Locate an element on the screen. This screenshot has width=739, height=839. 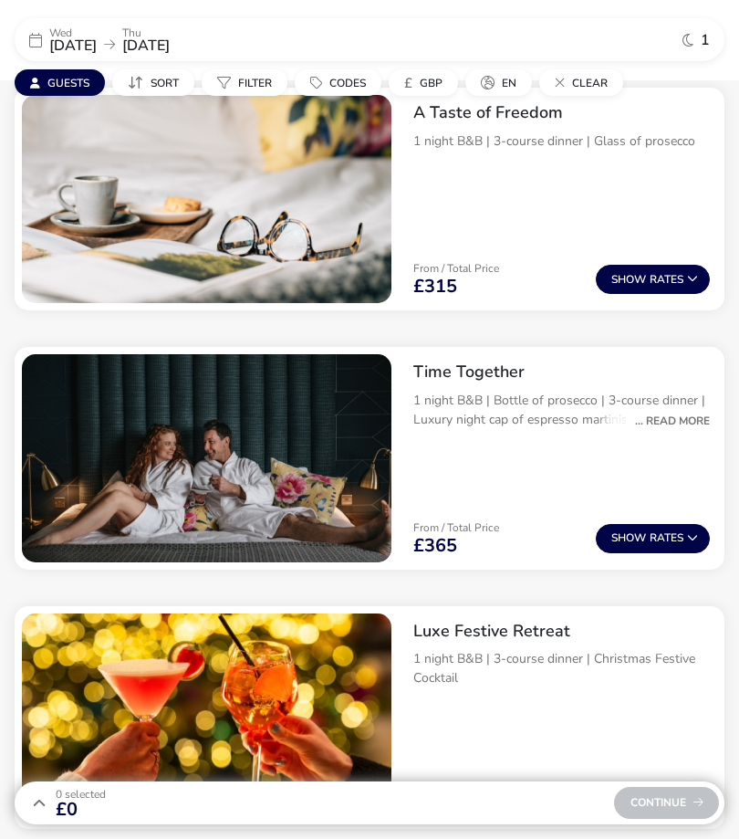
span: Clear is located at coordinates (590, 83).